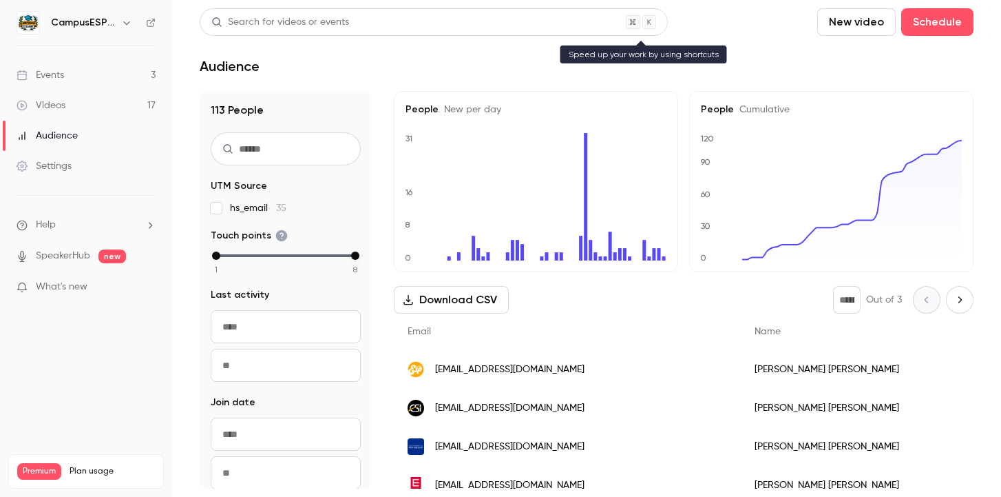  I want to click on div: Settings, so click(44, 166).